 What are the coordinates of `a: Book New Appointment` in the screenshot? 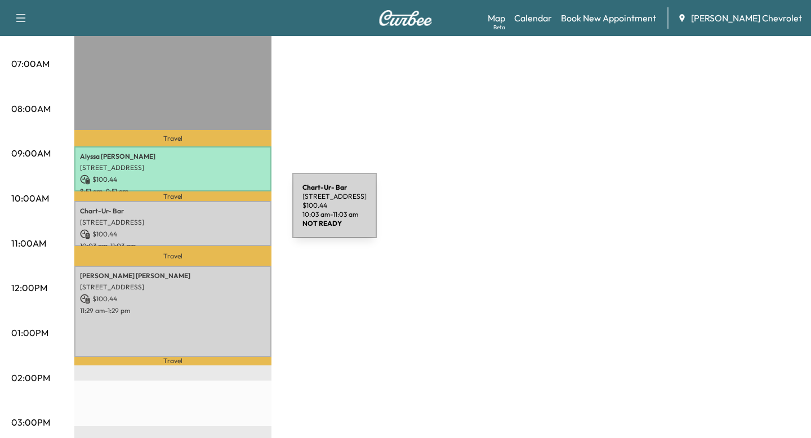 It's located at (609, 18).